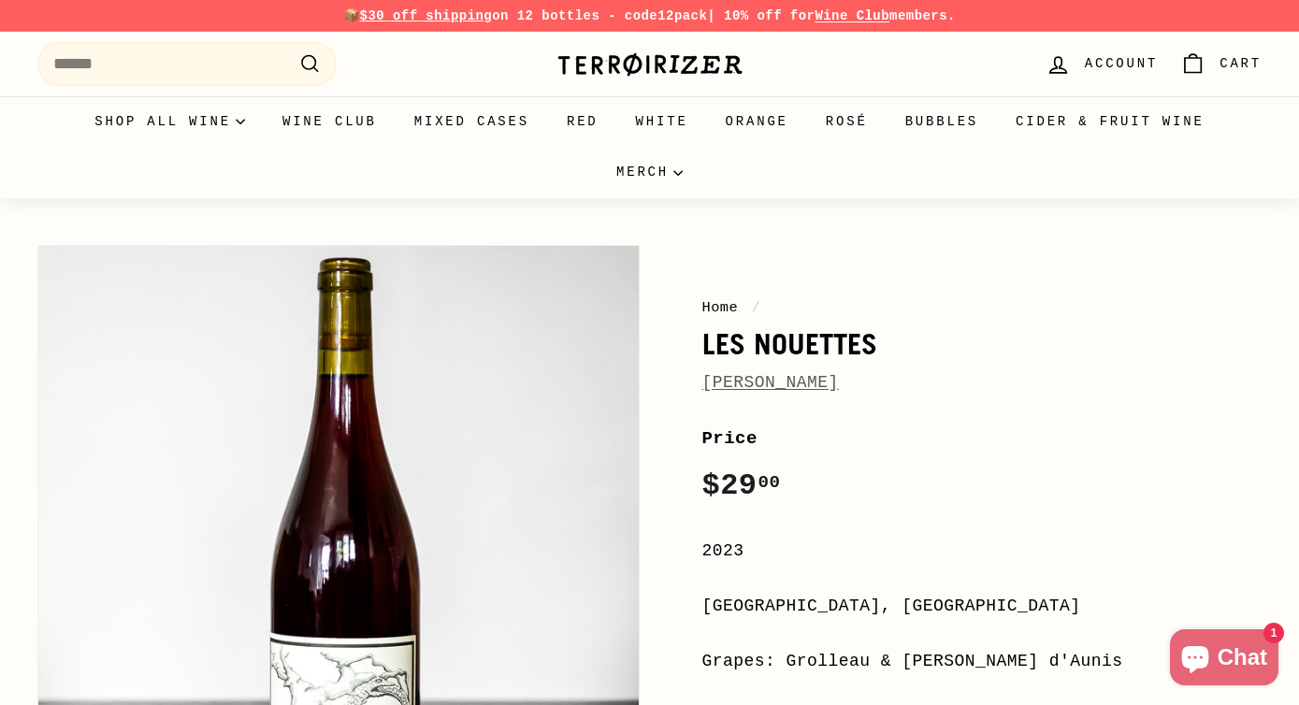 Image resolution: width=1299 pixels, height=705 pixels. I want to click on strong: 12pack, so click(682, 16).